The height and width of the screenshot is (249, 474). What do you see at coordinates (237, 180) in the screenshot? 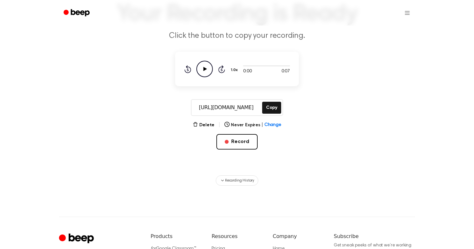
I see `button: Recording History` at bounding box center [237, 180].